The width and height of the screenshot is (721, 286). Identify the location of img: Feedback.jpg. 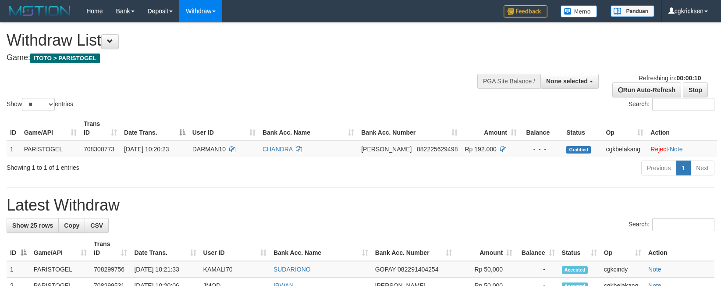
(525, 11).